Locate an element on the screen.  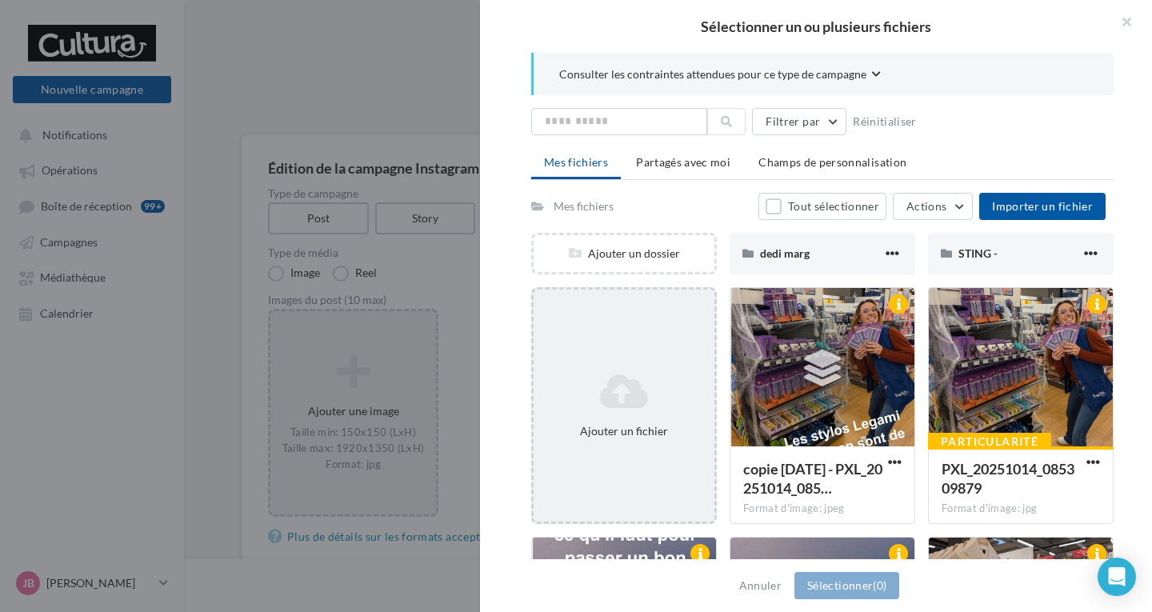
button: Consulter les contraintes attendues pour ce type de campagne is located at coordinates (720, 75).